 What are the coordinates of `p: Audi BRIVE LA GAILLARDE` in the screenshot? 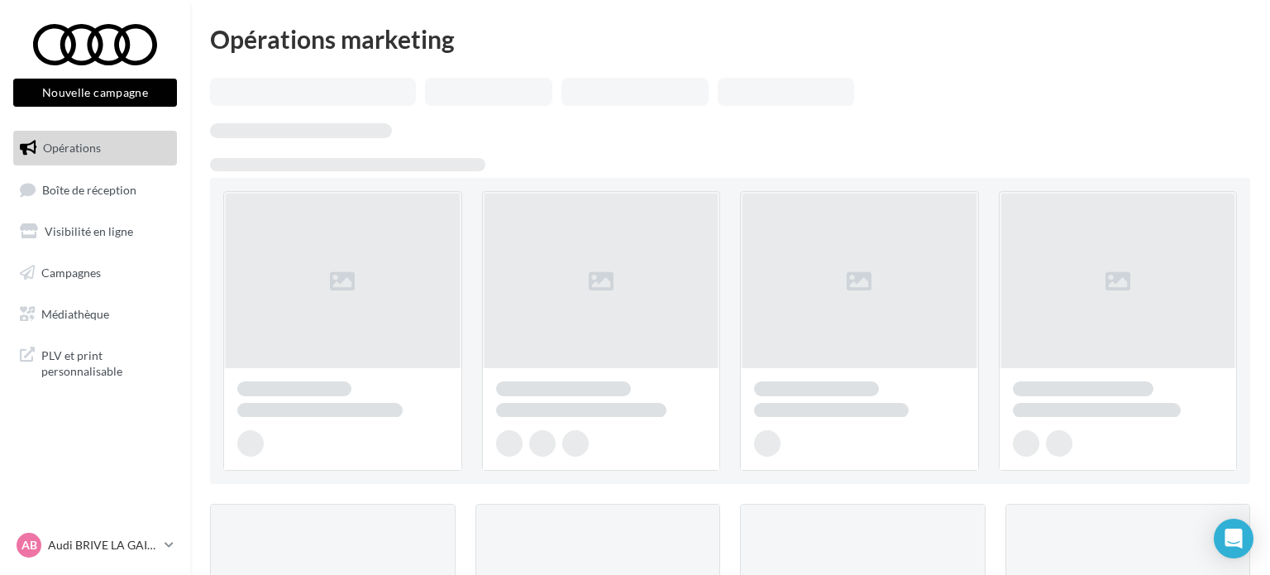 It's located at (103, 545).